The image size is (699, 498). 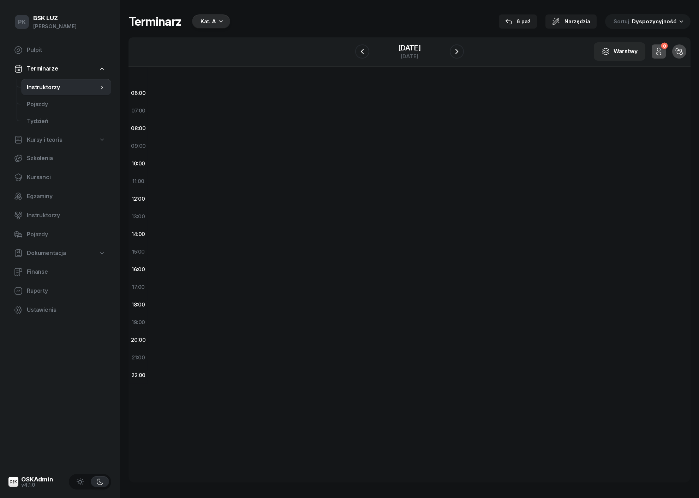 I want to click on span: Egzaminy, so click(x=66, y=197).